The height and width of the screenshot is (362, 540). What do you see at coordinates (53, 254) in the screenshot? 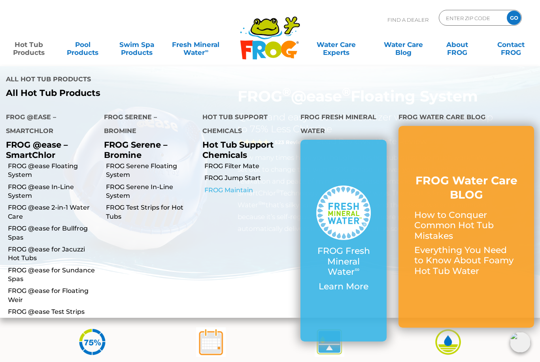
I see `a: FROG @ease for Jacuzzi Hot Tubs` at bounding box center [53, 254].